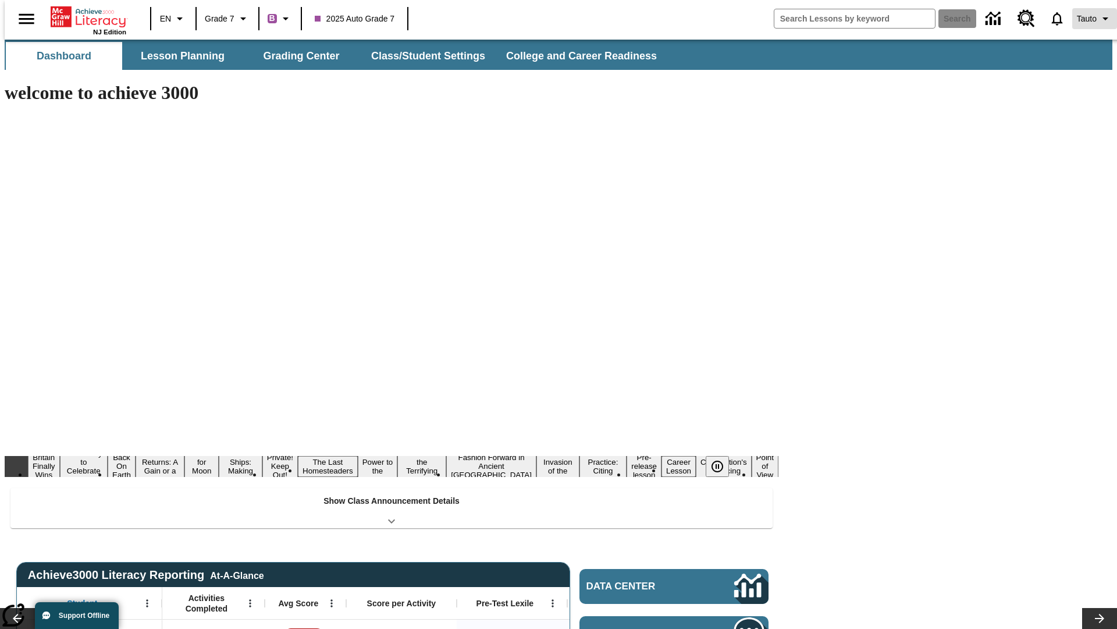  What do you see at coordinates (207, 603) in the screenshot?
I see `span: Activities Completed` at bounding box center [207, 603].